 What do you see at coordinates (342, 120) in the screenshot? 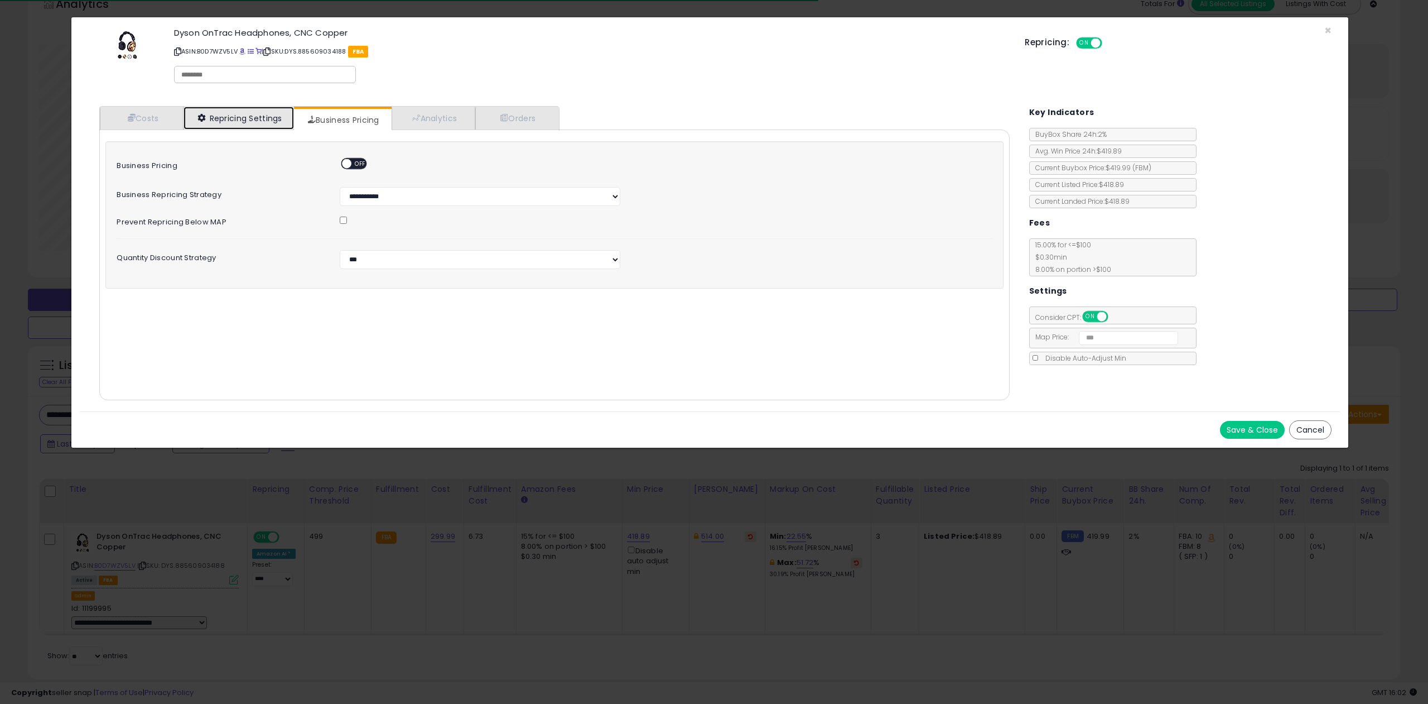
I see `a: Business Pricing` at bounding box center [342, 120].